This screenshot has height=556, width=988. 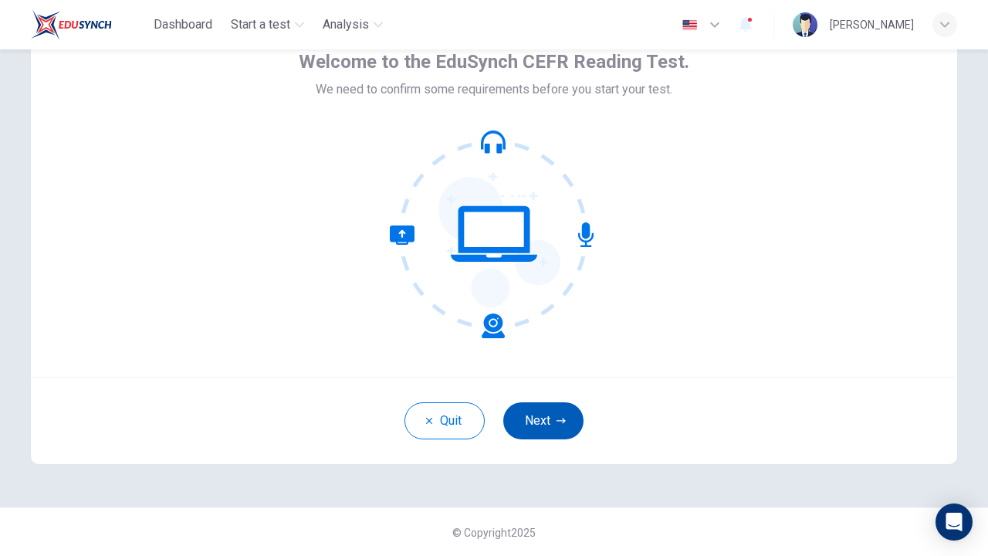 I want to click on span: Start a test, so click(x=260, y=25).